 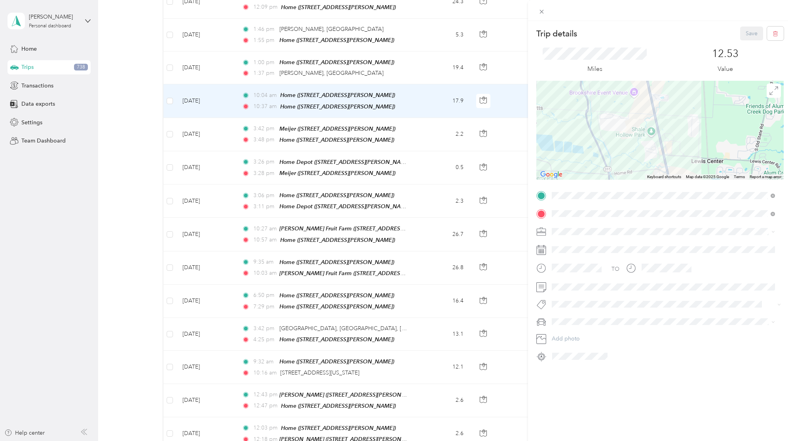 I want to click on p: Trip details, so click(x=556, y=34).